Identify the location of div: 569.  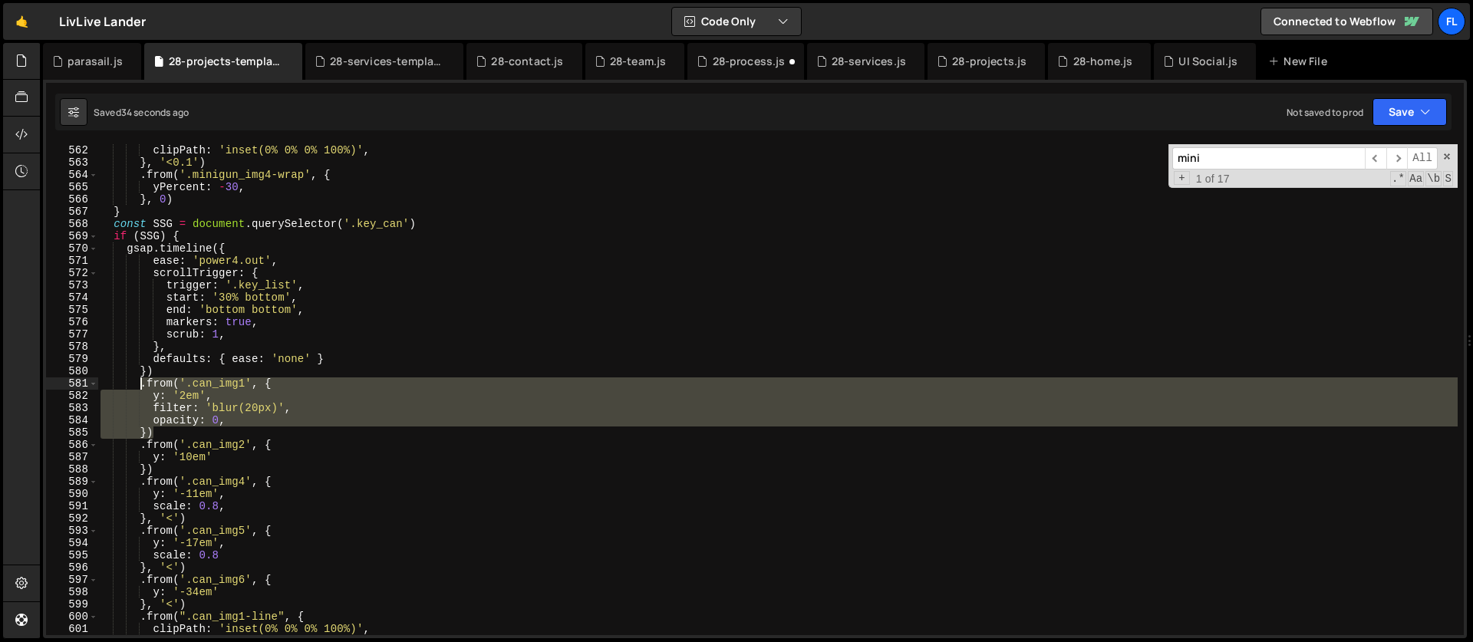
(72, 236).